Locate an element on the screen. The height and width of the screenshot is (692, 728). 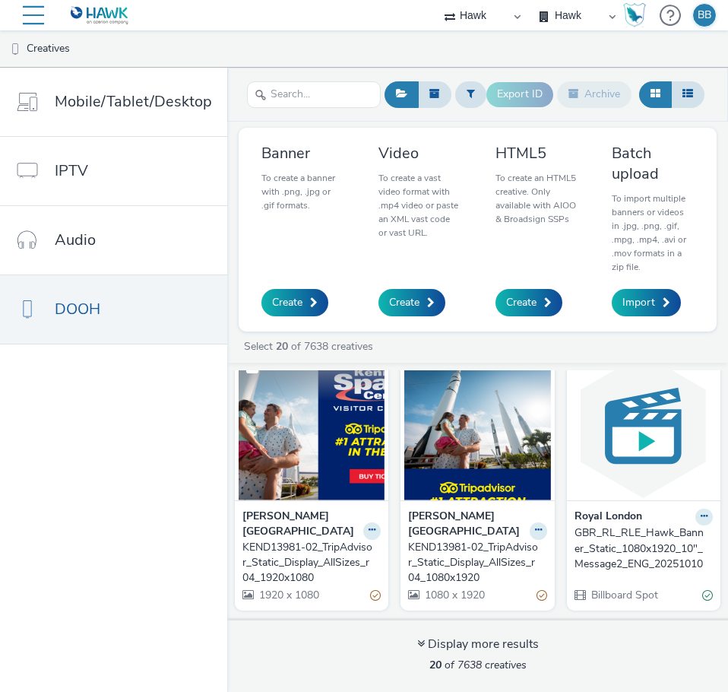
img: KEND13981-02_TripAdvisor_Static_Display_AllSizes_r04_1080x1920 visual is located at coordinates (477, 426).